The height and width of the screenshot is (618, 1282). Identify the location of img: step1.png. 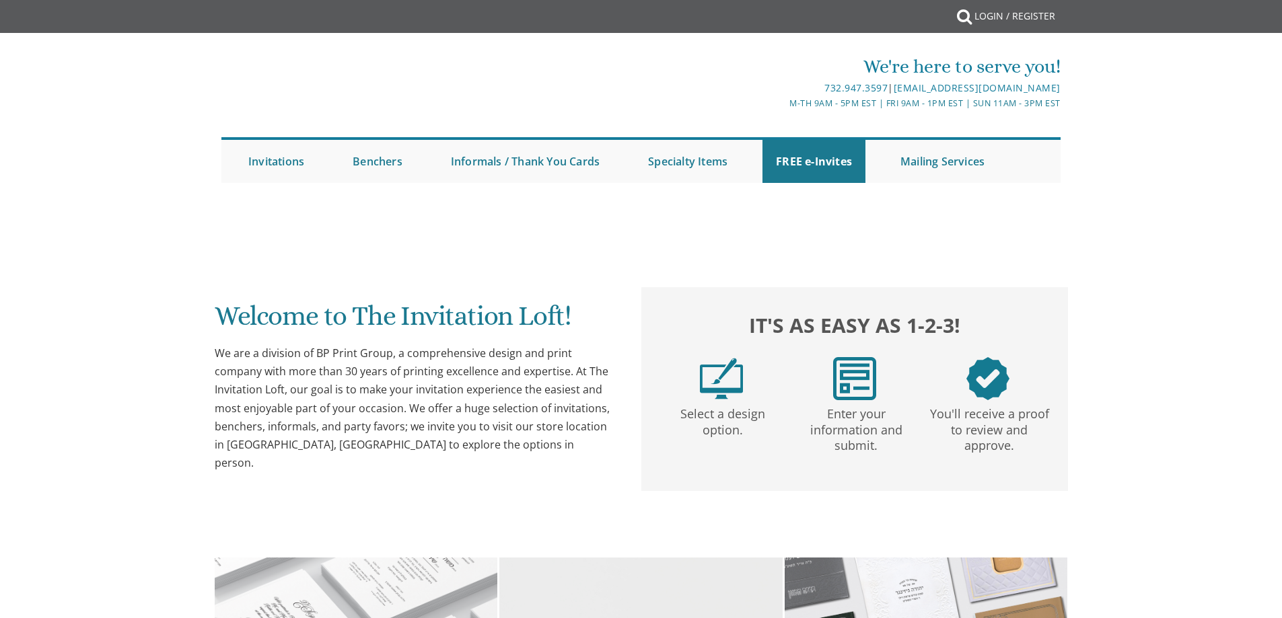
(721, 379).